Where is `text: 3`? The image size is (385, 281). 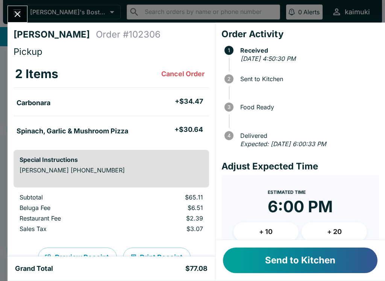 text: 3 is located at coordinates (229, 107).